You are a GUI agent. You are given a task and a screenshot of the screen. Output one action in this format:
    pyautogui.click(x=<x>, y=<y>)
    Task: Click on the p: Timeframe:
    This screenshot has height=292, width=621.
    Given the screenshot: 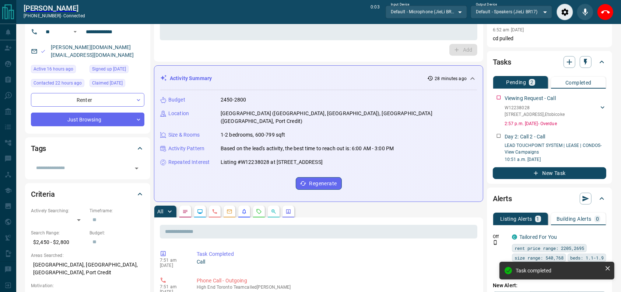 What is the action you would take?
    pyautogui.click(x=117, y=210)
    